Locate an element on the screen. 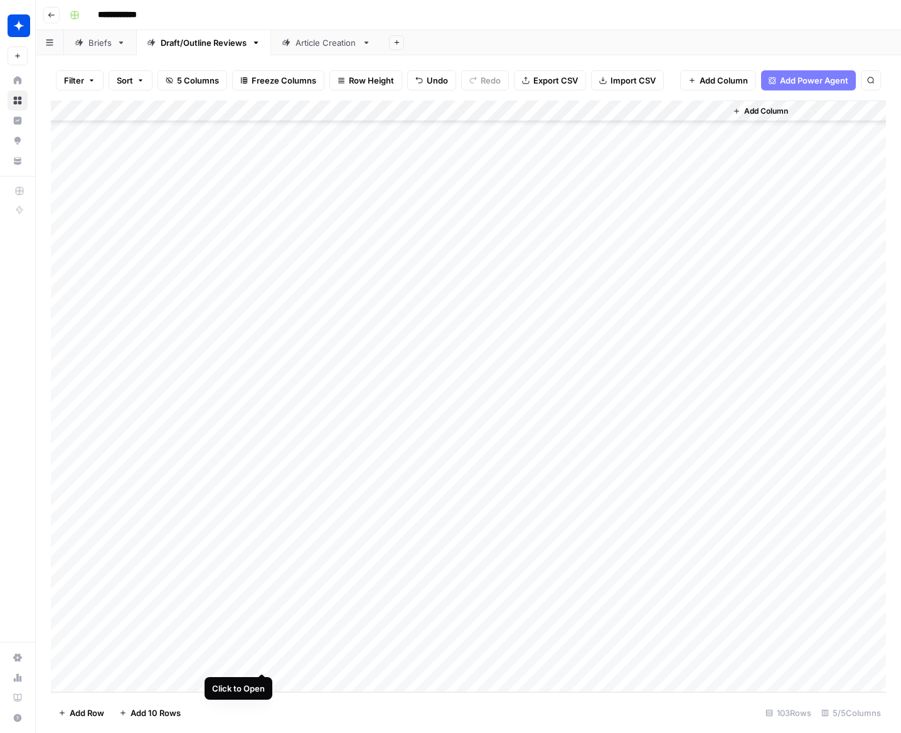  div: Briefs is located at coordinates (100, 43).